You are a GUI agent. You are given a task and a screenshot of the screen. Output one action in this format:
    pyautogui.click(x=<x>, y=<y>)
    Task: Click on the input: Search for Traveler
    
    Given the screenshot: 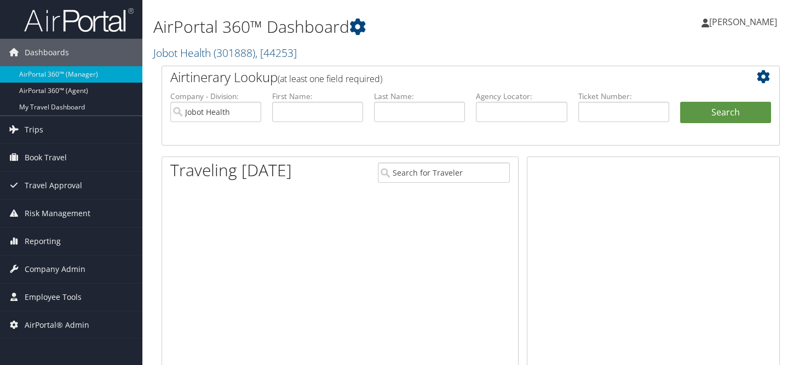 What is the action you would take?
    pyautogui.click(x=444, y=173)
    